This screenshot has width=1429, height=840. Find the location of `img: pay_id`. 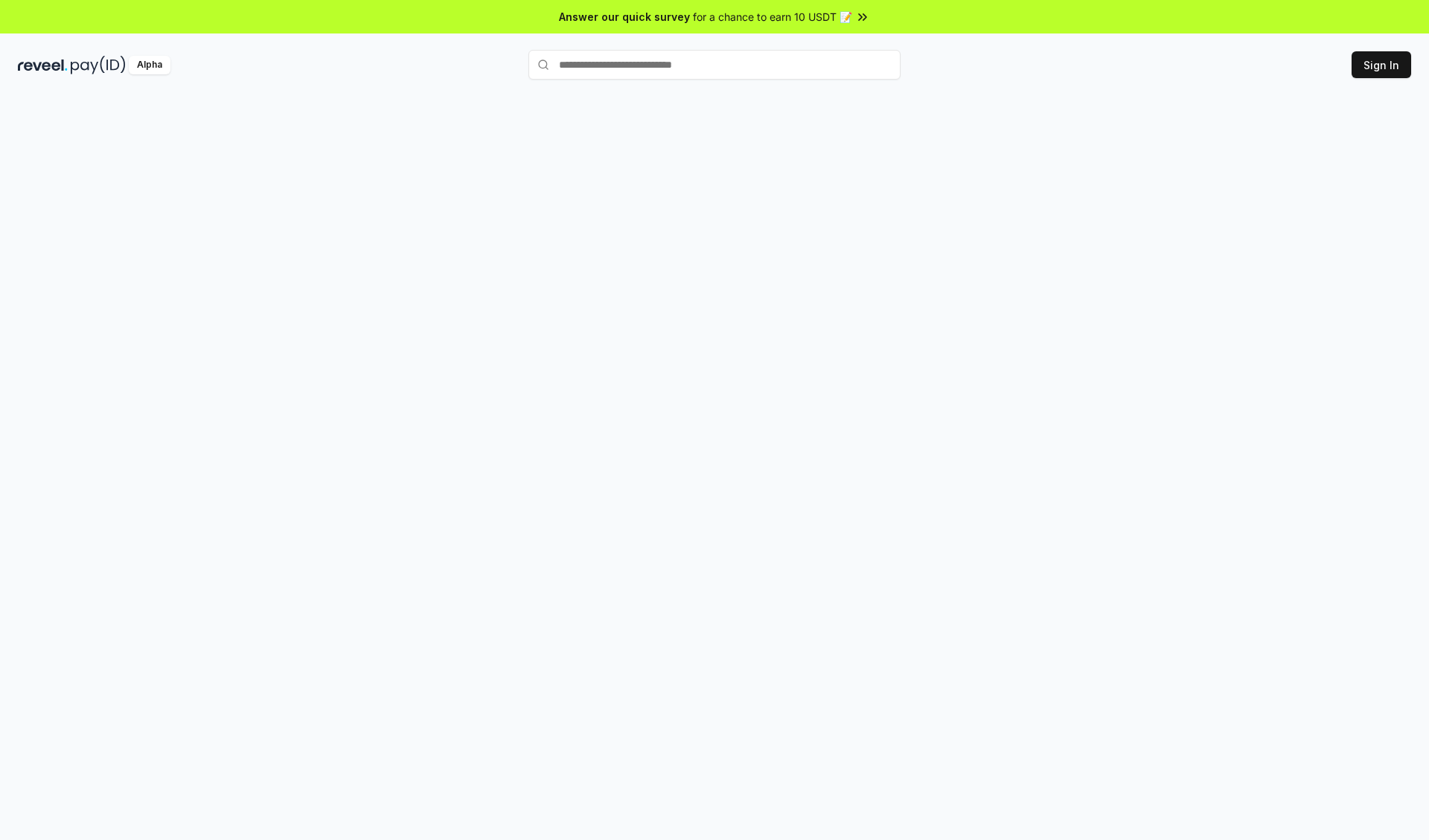

img: pay_id is located at coordinates (98, 65).